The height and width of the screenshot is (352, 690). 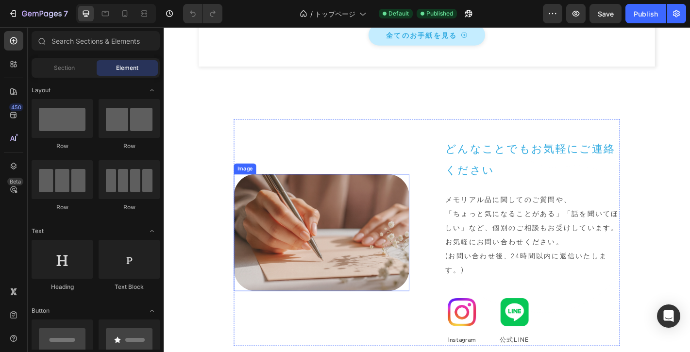 I want to click on span: Save, so click(x=606, y=14).